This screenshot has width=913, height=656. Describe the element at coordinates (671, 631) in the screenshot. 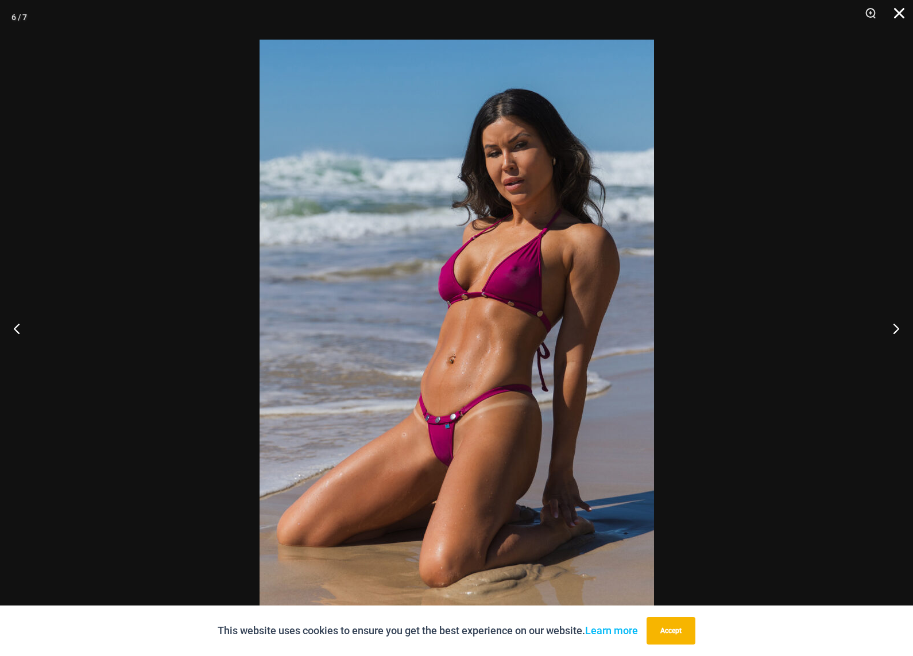

I see `button: Accept` at that location.